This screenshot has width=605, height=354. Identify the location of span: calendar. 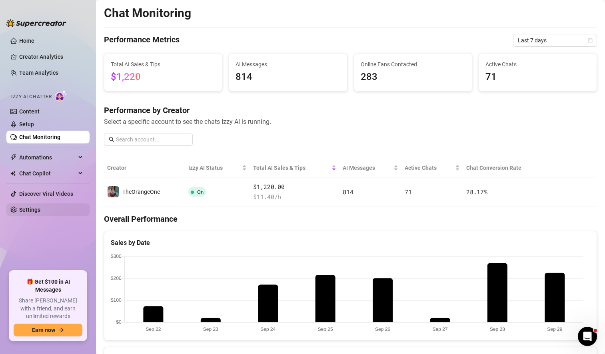
(590, 40).